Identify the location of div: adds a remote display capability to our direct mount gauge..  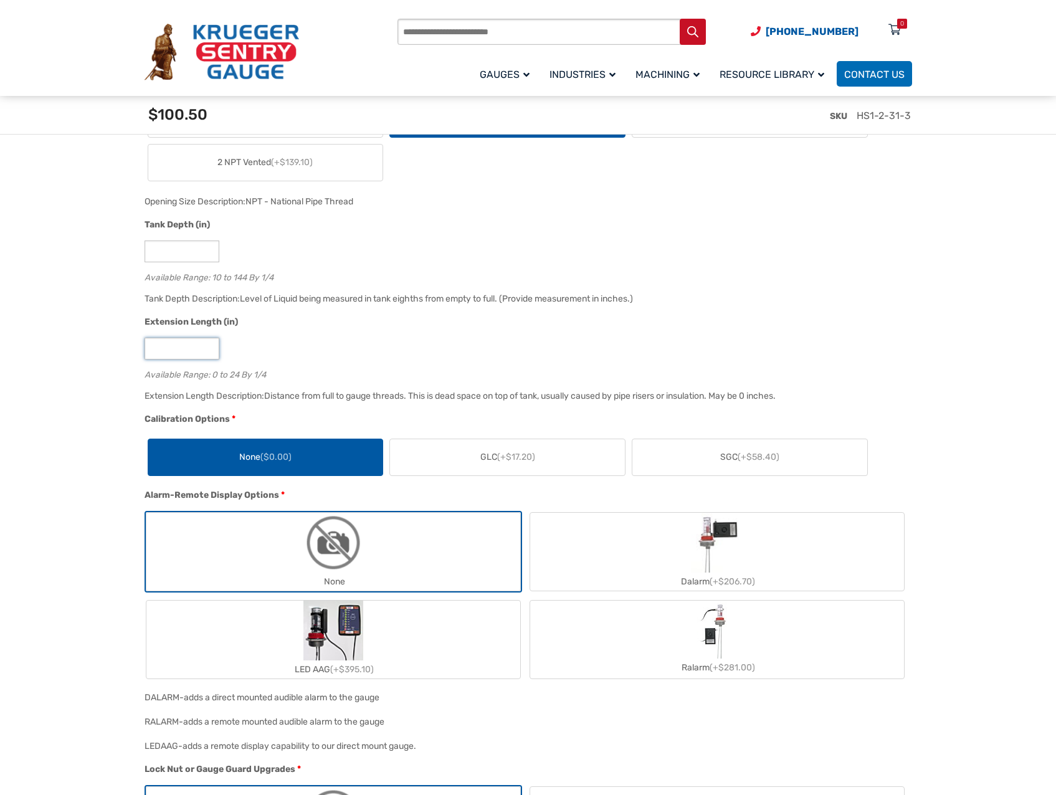
(299, 746).